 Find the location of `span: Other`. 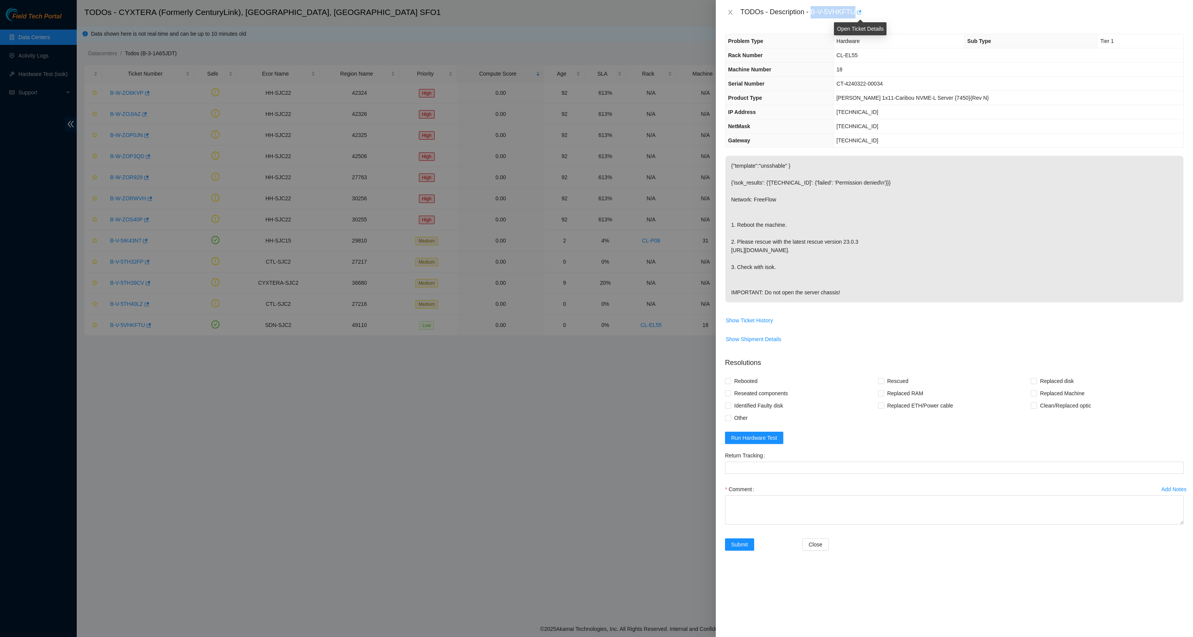

span: Other is located at coordinates (741, 418).